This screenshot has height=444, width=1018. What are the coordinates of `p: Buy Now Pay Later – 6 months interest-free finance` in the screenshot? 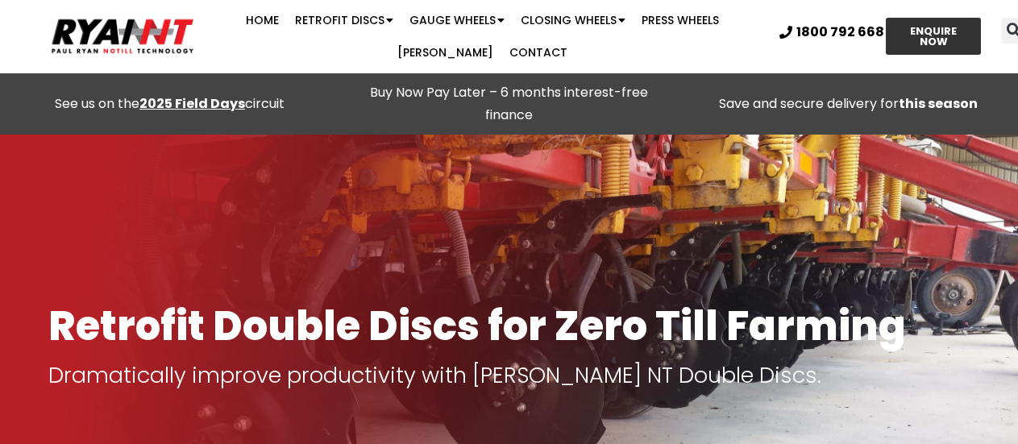 It's located at (509, 104).